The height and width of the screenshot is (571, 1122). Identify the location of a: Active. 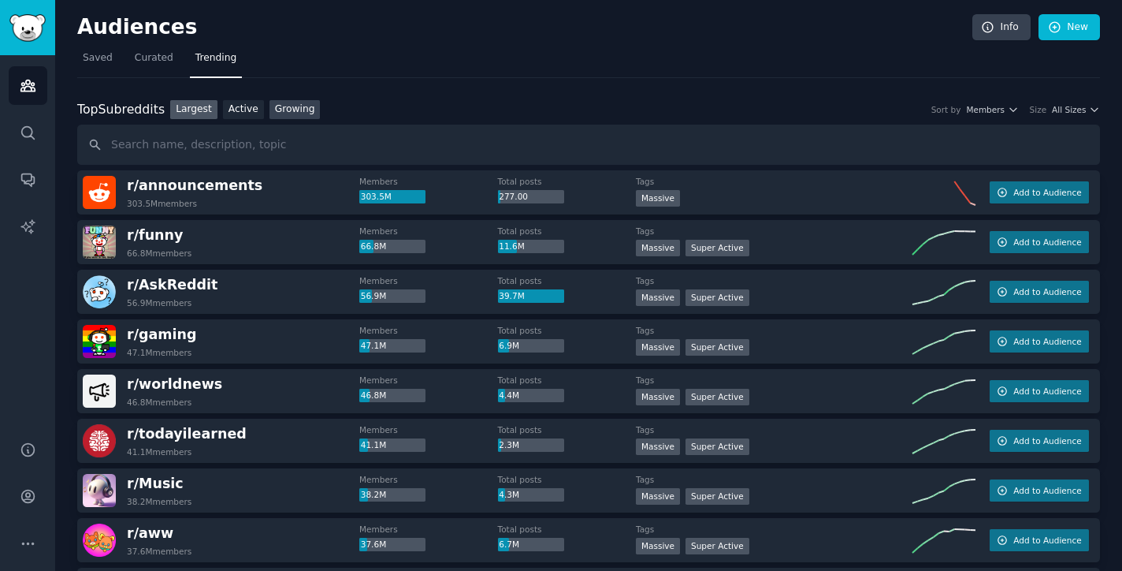
(244, 110).